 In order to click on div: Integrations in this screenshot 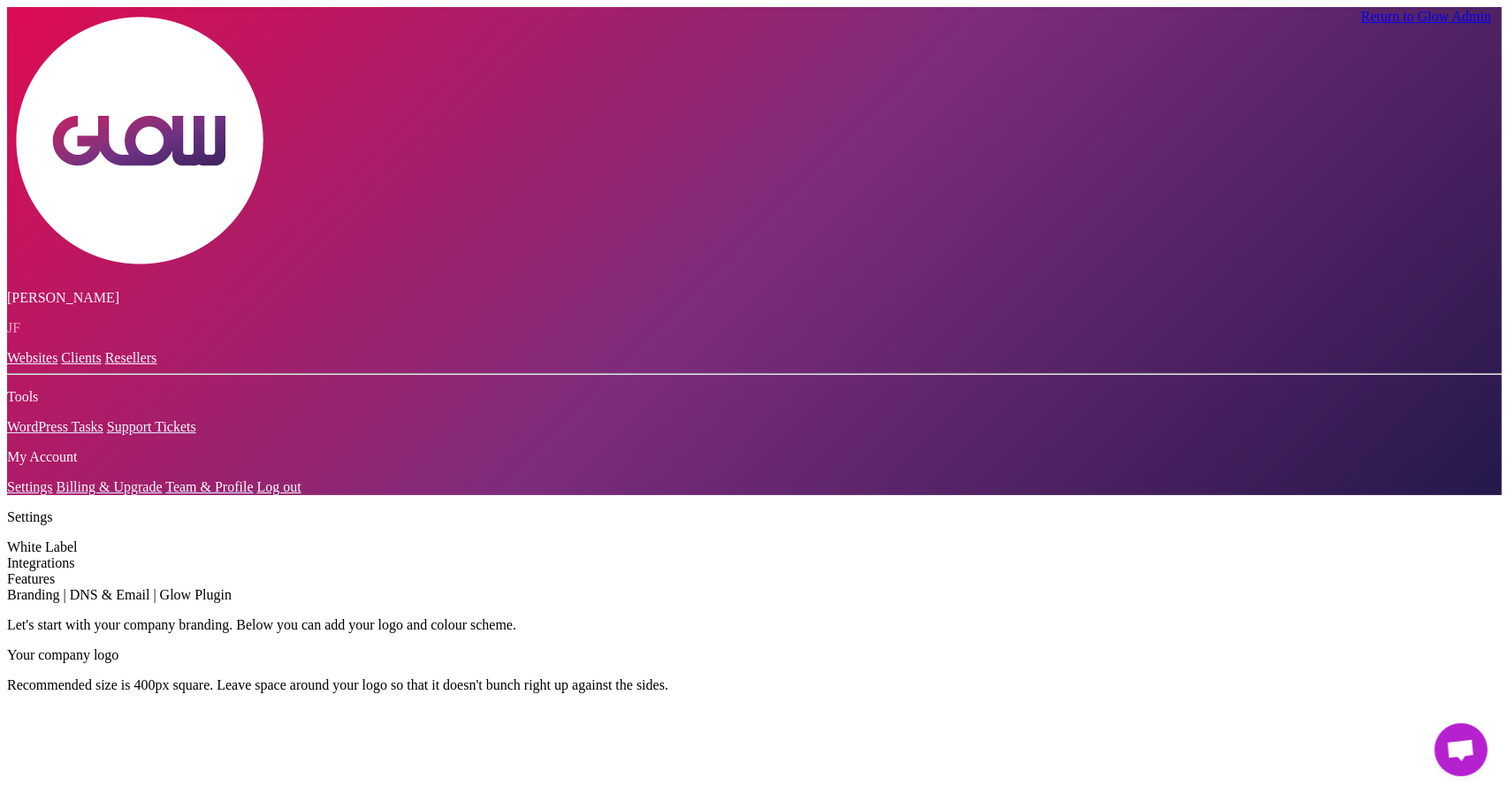, I will do `click(754, 563)`.